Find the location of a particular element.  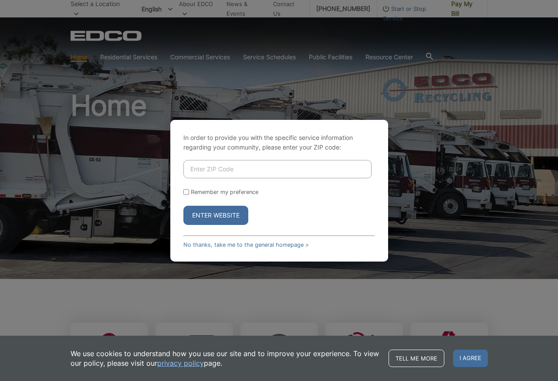

a: No thanks, take me to the general homepage > is located at coordinates (246, 244).